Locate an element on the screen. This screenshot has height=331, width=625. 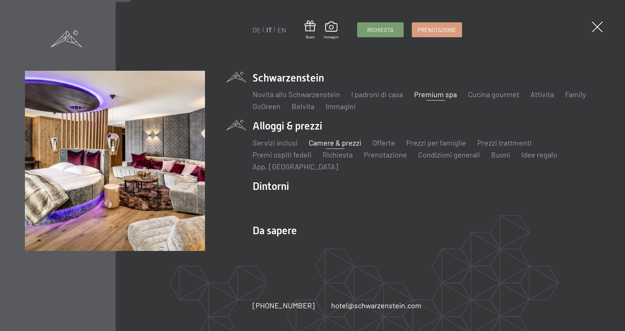
a: Prezzi per famiglie is located at coordinates (436, 142).